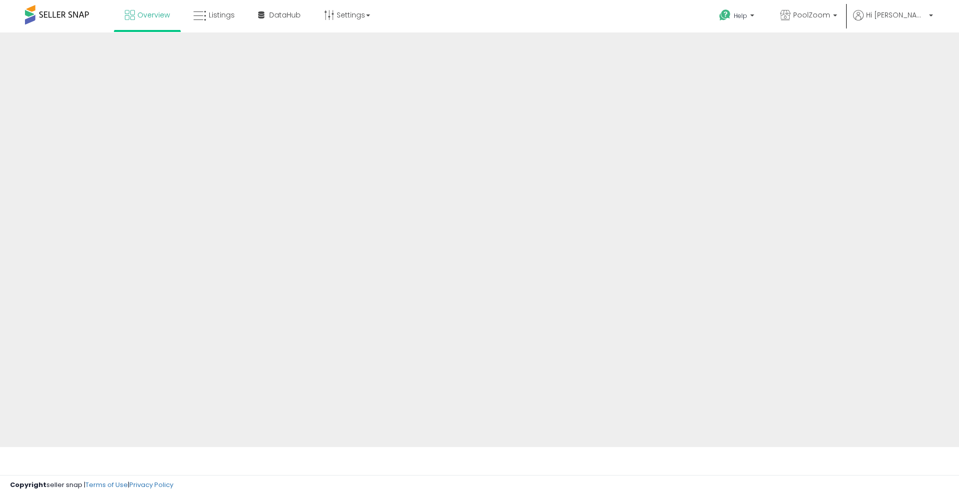  Describe the element at coordinates (724, 15) in the screenshot. I see `i: Get Help` at that location.